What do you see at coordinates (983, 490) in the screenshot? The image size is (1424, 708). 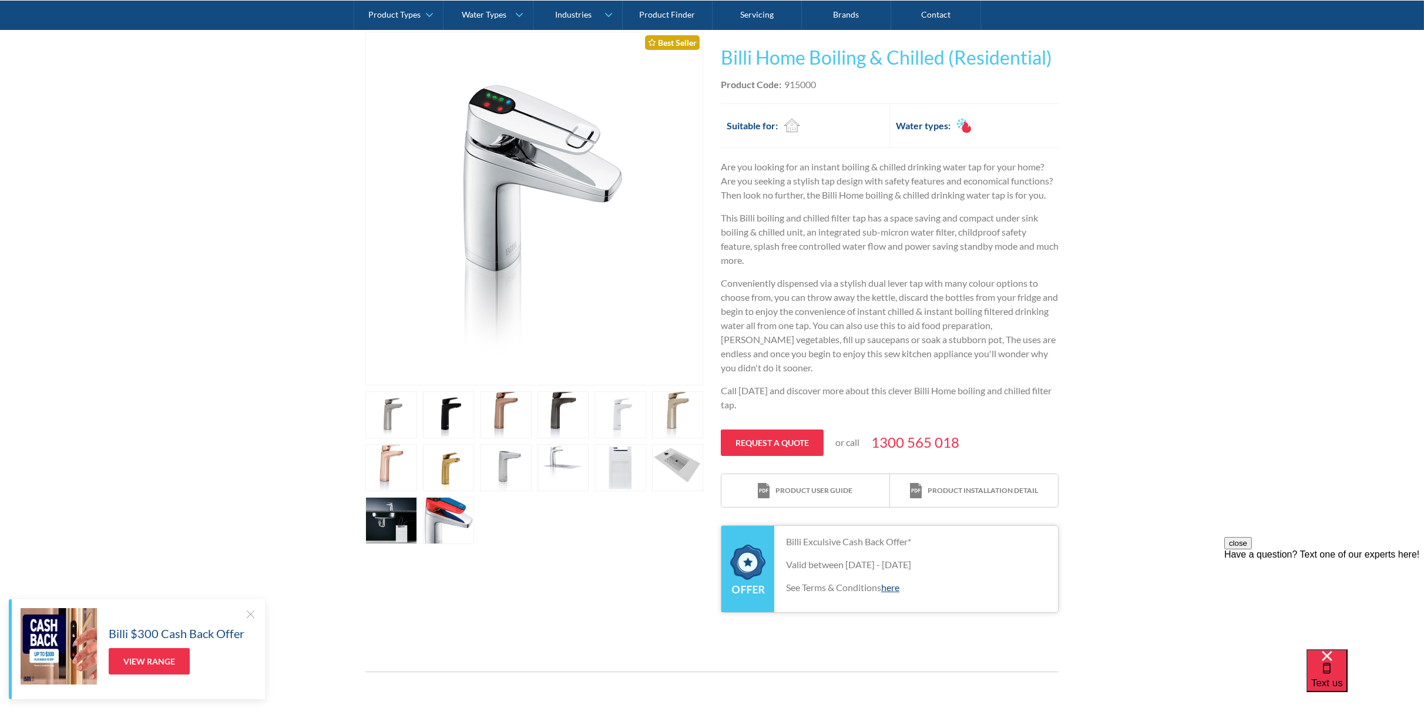 I see `div: Product installation detail` at bounding box center [983, 490].